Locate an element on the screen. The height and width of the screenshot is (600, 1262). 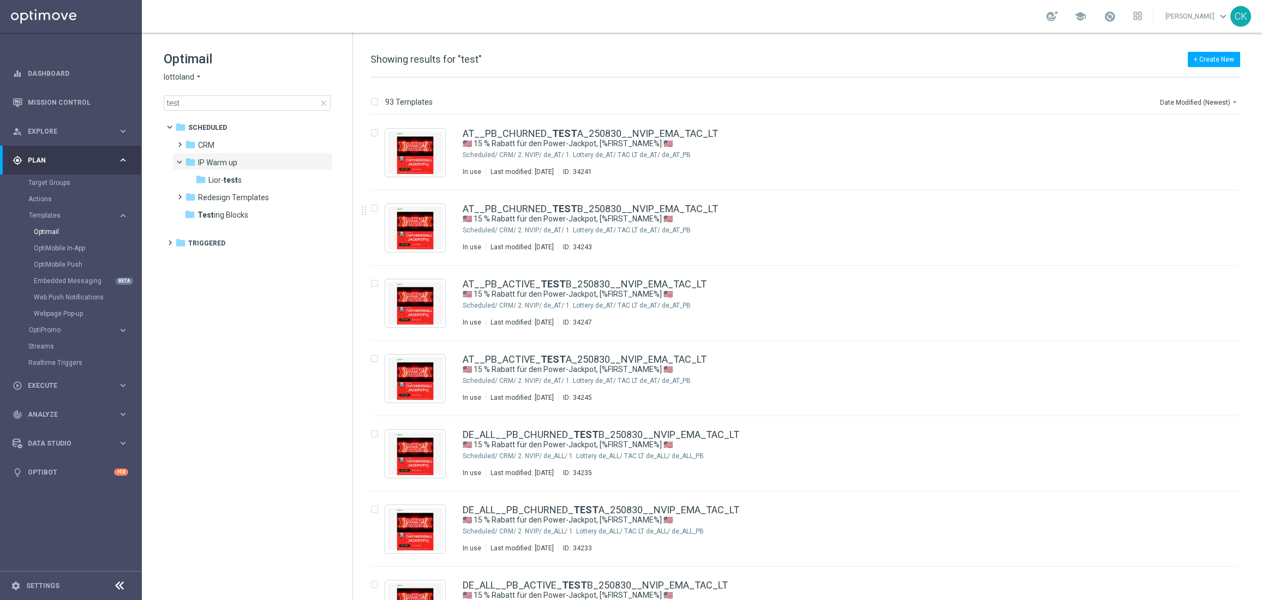
button: Templates keyboard_arrow_right is located at coordinates (79, 215).